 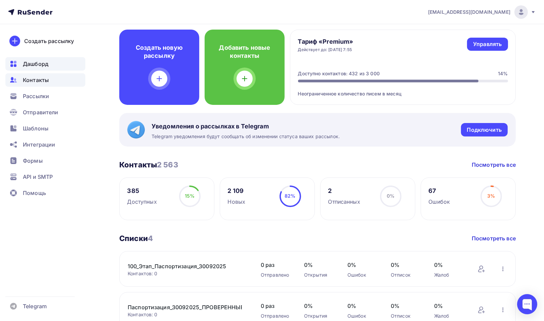 I want to click on div: 2 109, so click(x=236, y=191).